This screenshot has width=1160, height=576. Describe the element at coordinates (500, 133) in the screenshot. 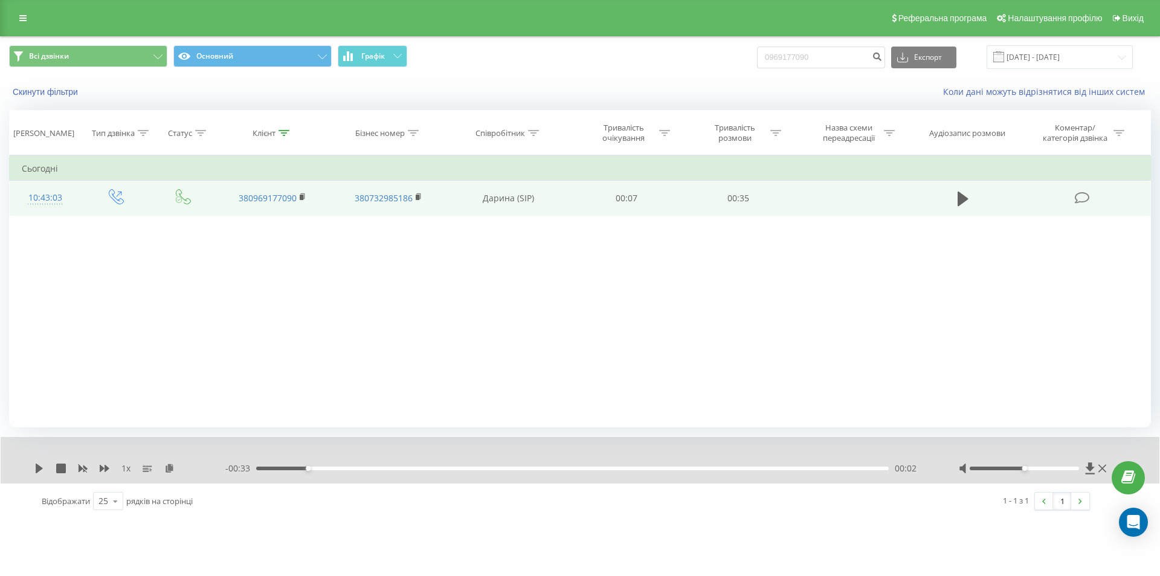

I see `div: Співробітник` at that location.